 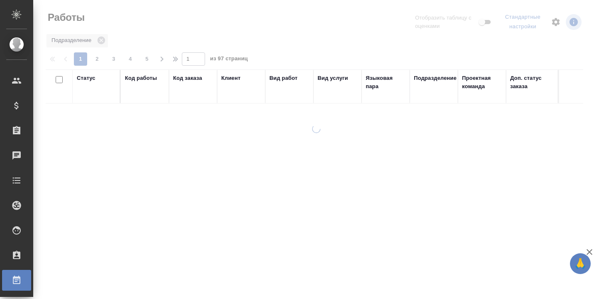 I want to click on div: Вид услуги, so click(x=333, y=78).